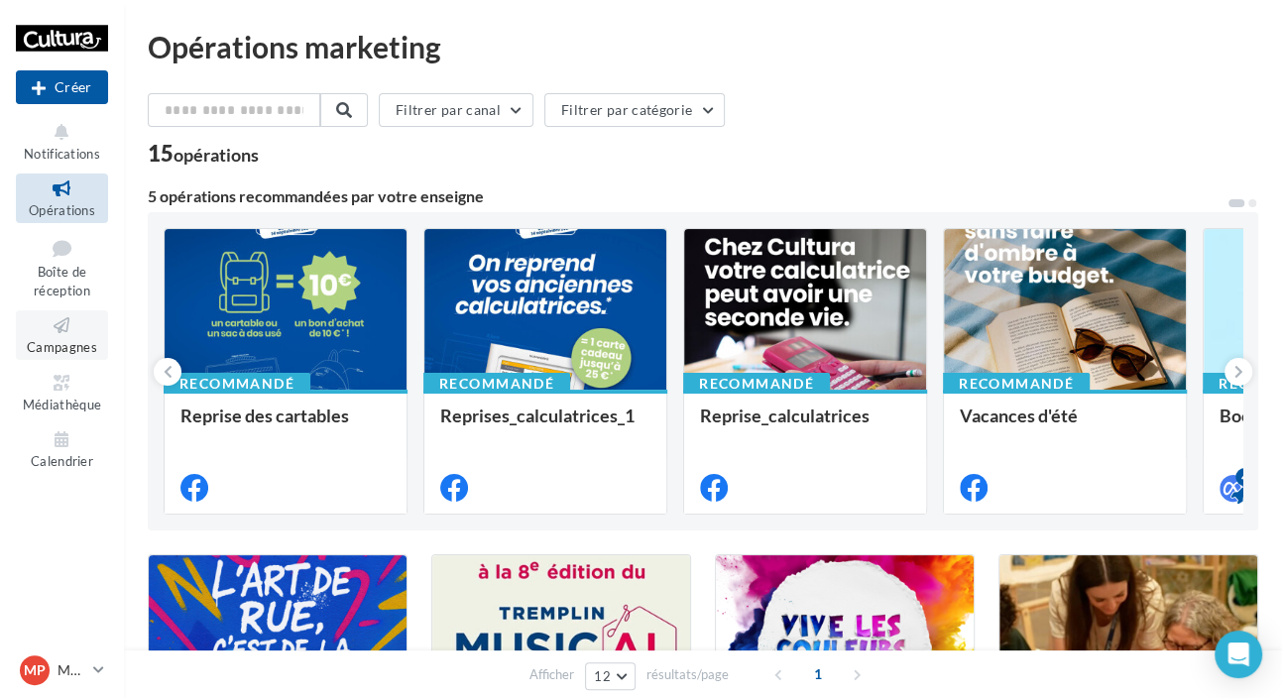  Describe the element at coordinates (635, 110) in the screenshot. I see `button: Filtrer par catégorie` at that location.